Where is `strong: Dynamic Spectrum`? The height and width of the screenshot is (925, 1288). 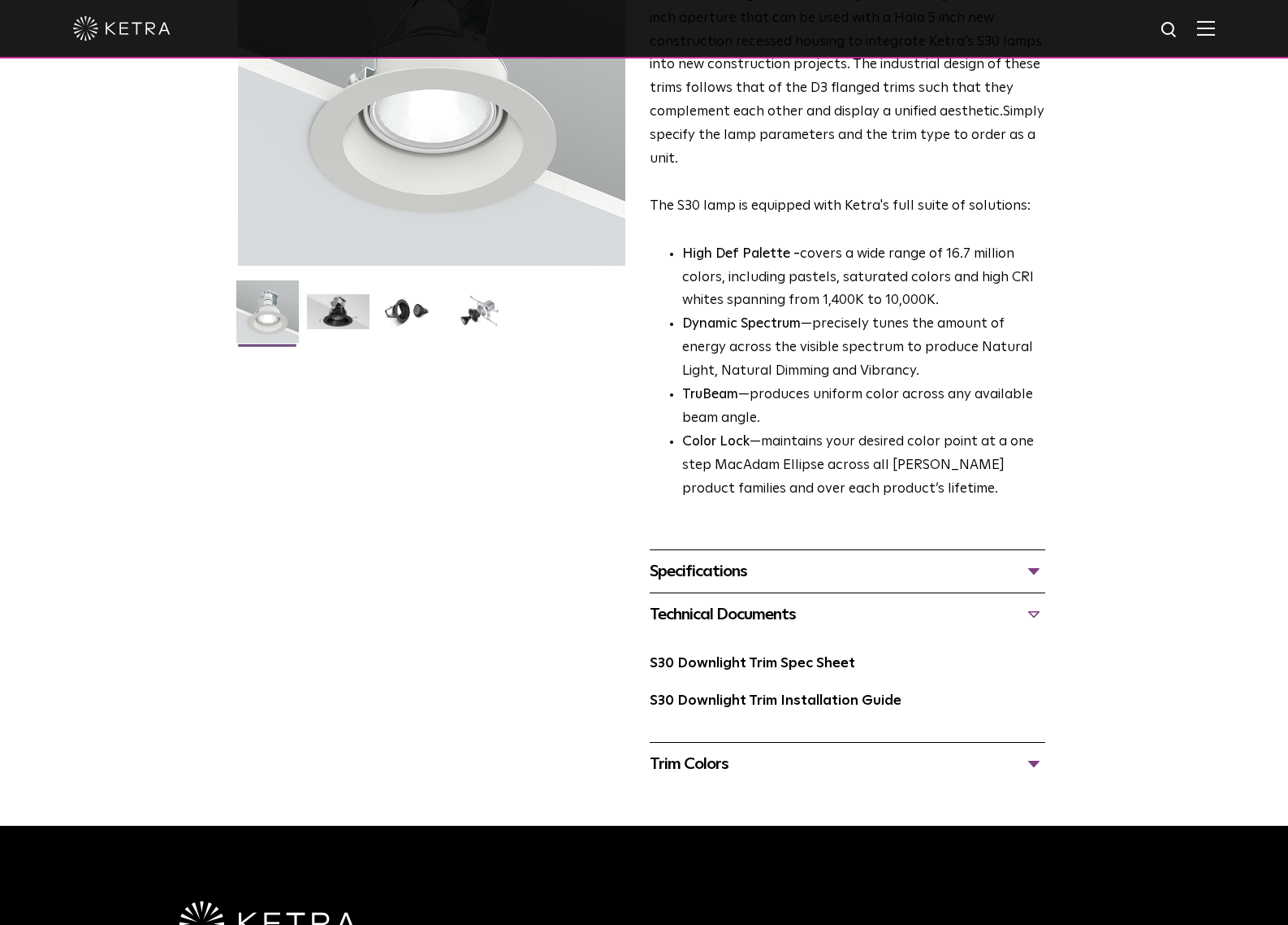 strong: Dynamic Spectrum is located at coordinates (741, 324).